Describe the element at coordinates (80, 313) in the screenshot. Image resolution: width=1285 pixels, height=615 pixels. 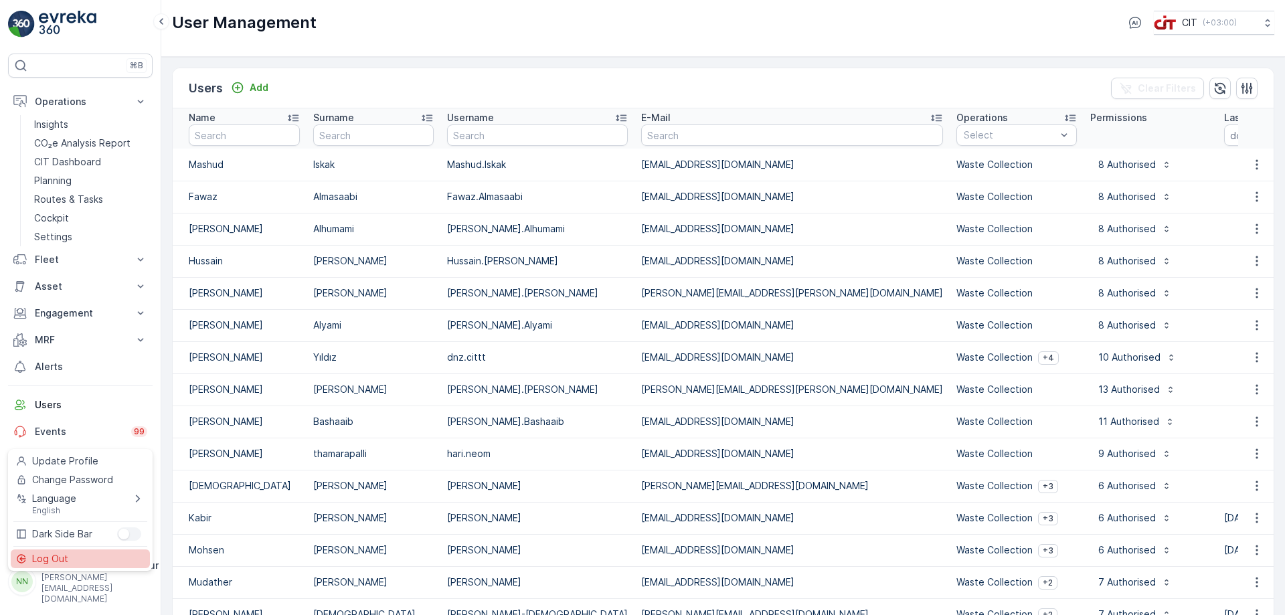
I see `button: Engagement` at that location.